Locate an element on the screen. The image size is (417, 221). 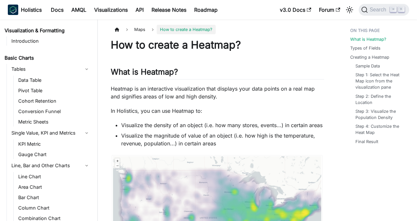
a: KPI Metric is located at coordinates (54, 144).